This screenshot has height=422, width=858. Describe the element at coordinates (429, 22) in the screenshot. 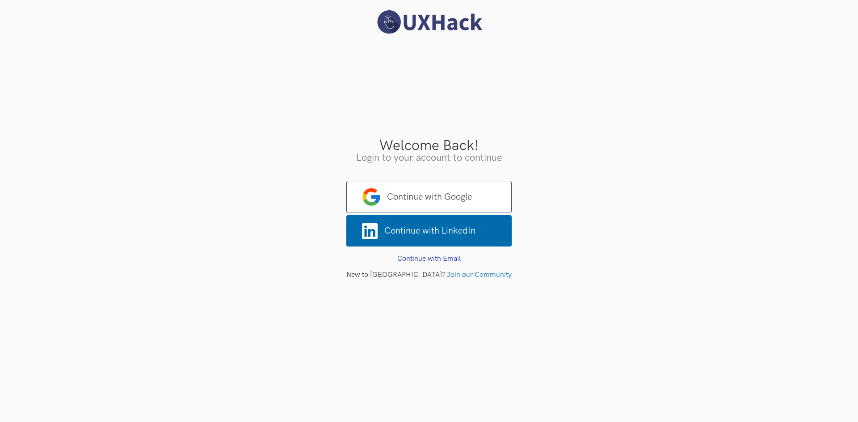

I see `img: UXHack logo` at that location.